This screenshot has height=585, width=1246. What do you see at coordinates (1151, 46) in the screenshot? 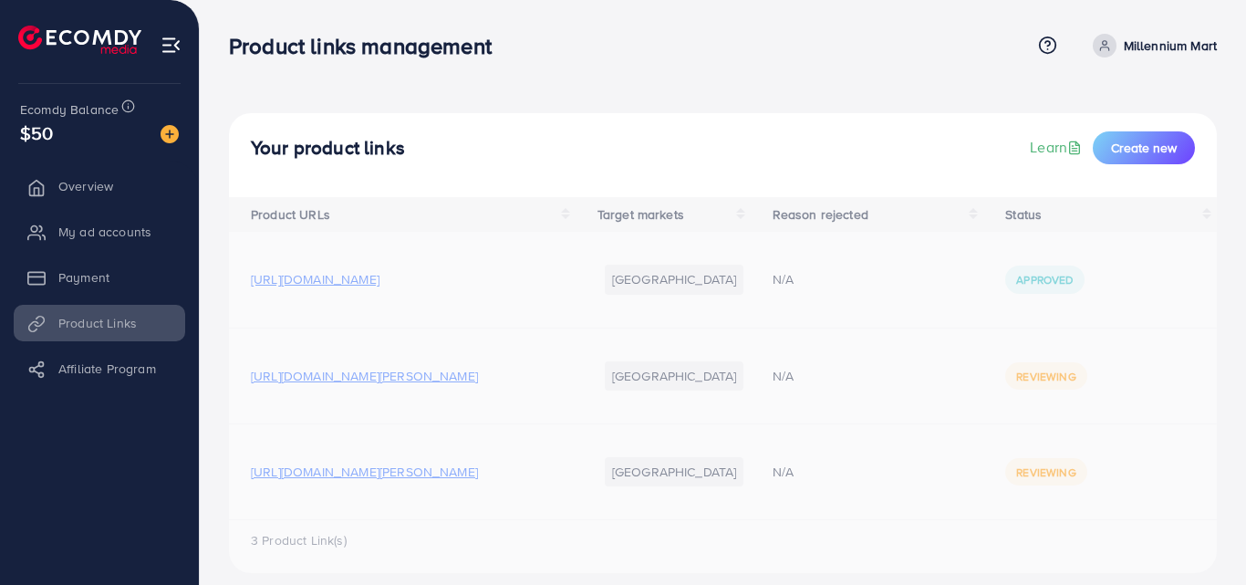
I see `a: Millennium Mart` at bounding box center [1151, 46].